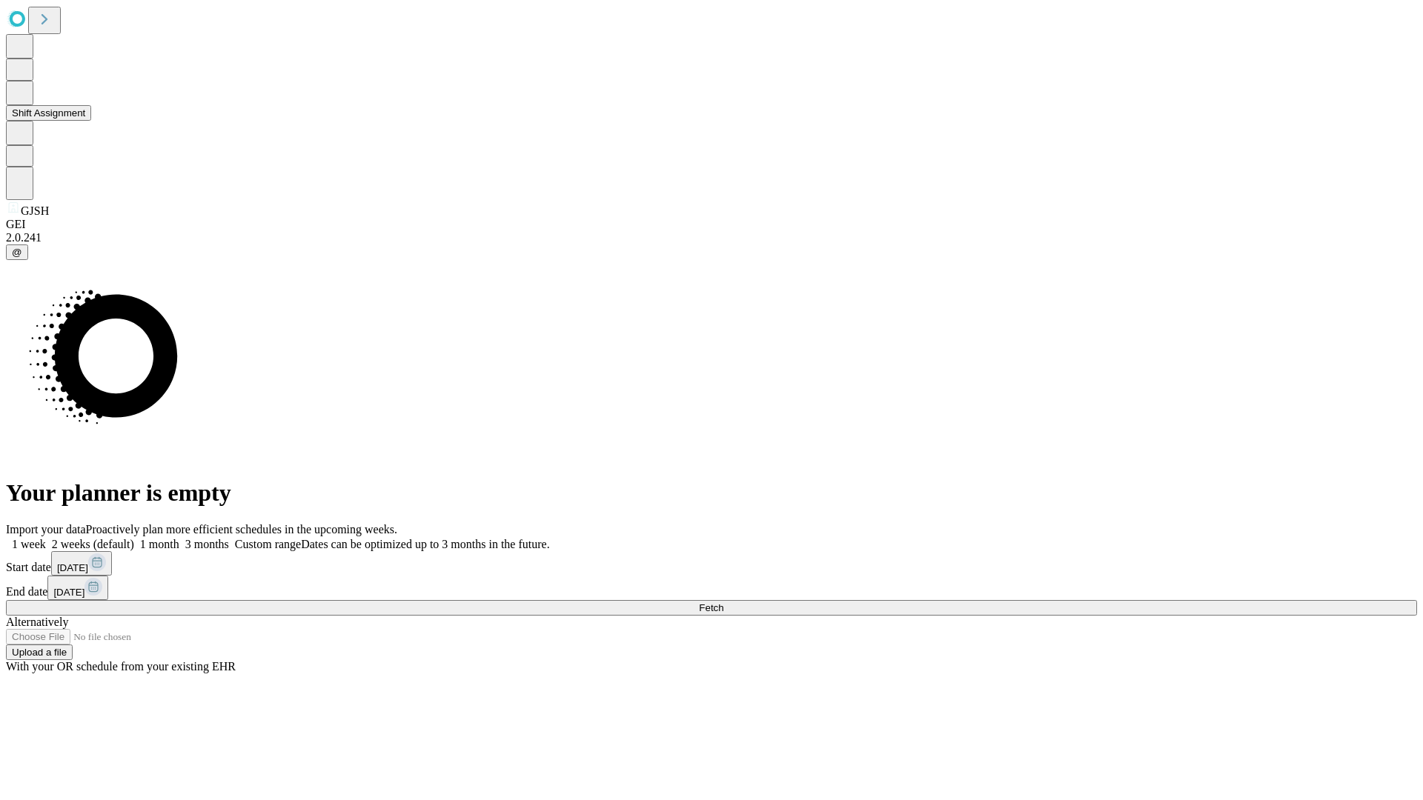 The image size is (1423, 800). What do you see at coordinates (207, 544) in the screenshot?
I see `span: 3 months` at bounding box center [207, 544].